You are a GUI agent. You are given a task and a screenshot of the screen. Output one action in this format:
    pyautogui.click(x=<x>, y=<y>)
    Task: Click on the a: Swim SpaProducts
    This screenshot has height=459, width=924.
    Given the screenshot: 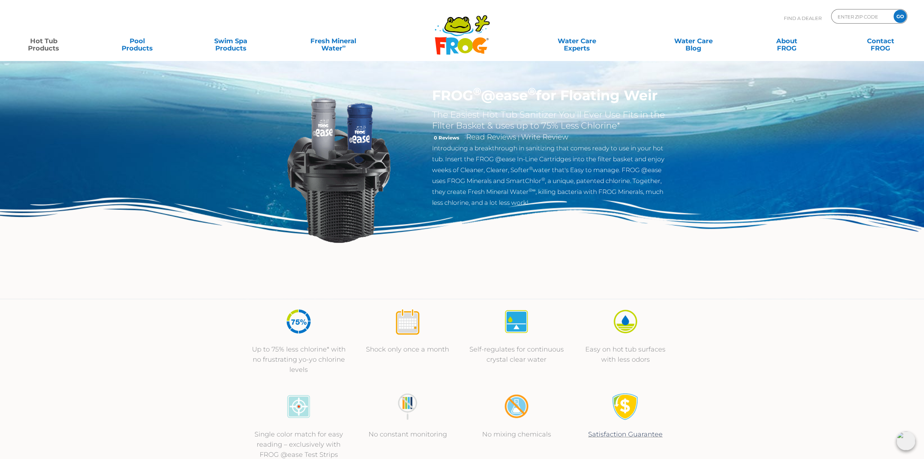 What is the action you would take?
    pyautogui.click(x=231, y=41)
    